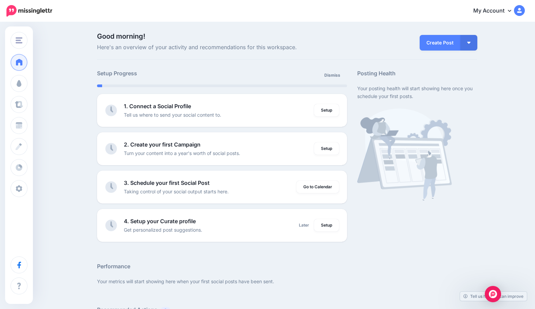 The width and height of the screenshot is (535, 309). I want to click on img: Missinglettr, so click(29, 11).